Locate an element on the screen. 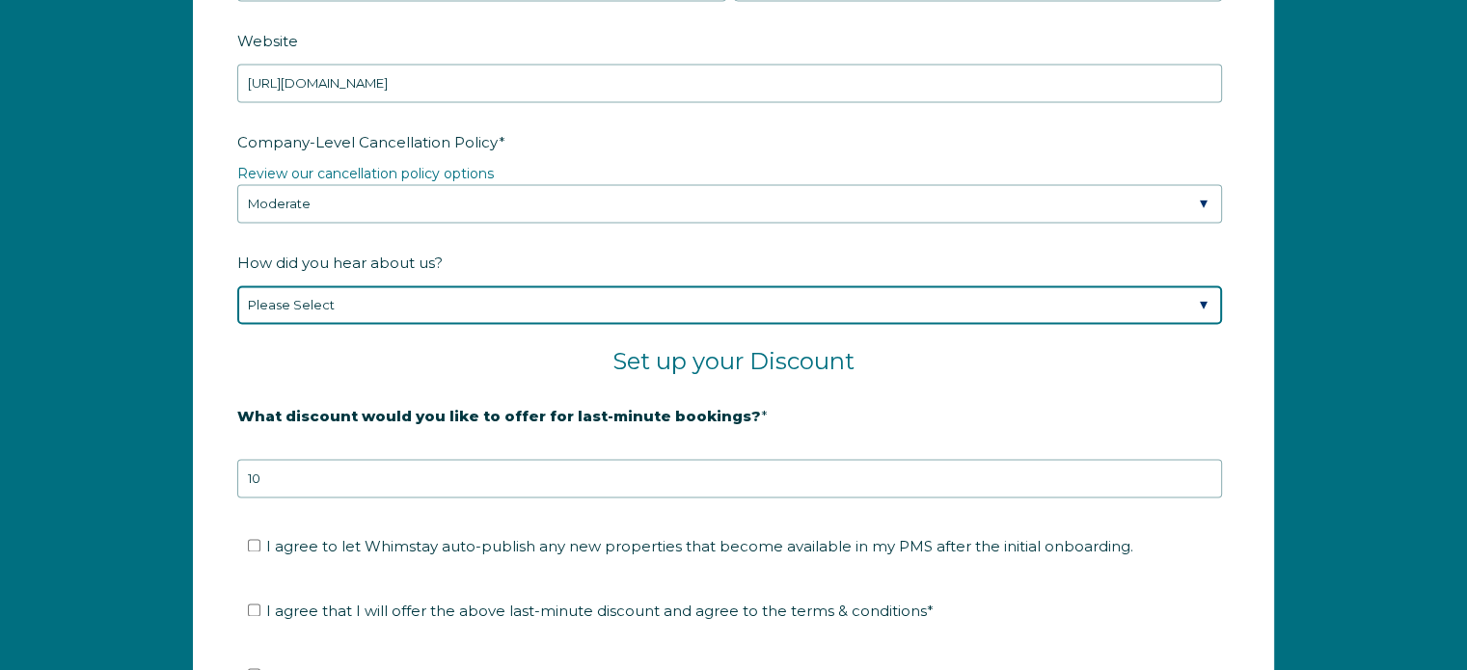 The image size is (1467, 670). span: How did you hear about us? is located at coordinates (339, 262).